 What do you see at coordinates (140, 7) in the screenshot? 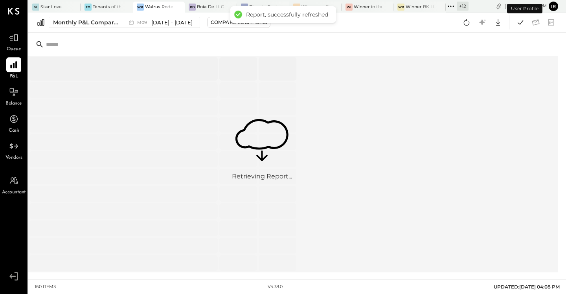
I see `div: WR` at bounding box center [140, 7].